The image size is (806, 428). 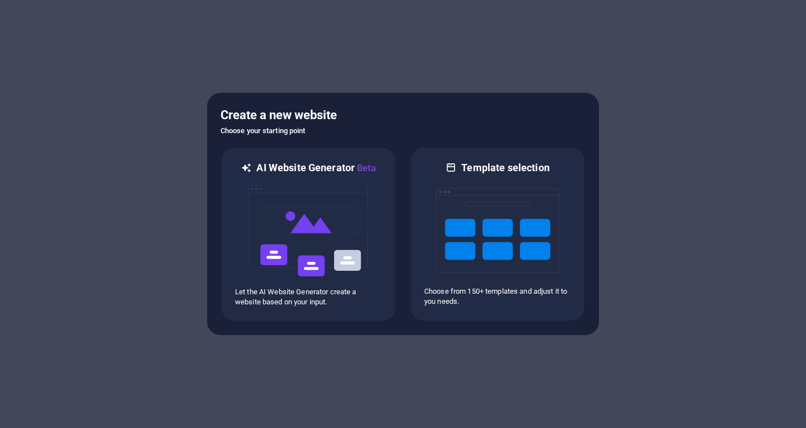 What do you see at coordinates (403, 131) in the screenshot?
I see `h6: Choose your starting point` at bounding box center [403, 131].